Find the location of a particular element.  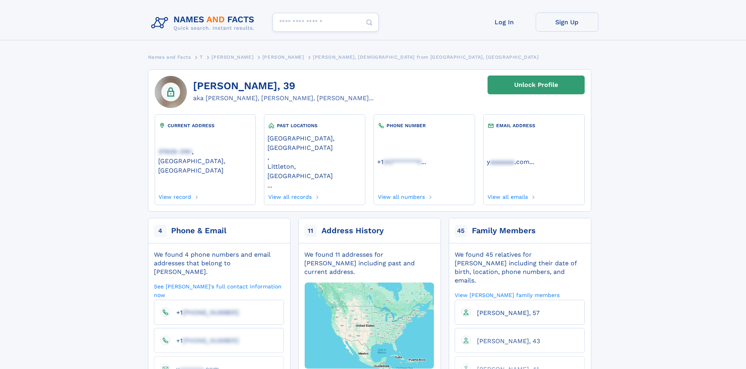

span: 11 is located at coordinates (311, 231).